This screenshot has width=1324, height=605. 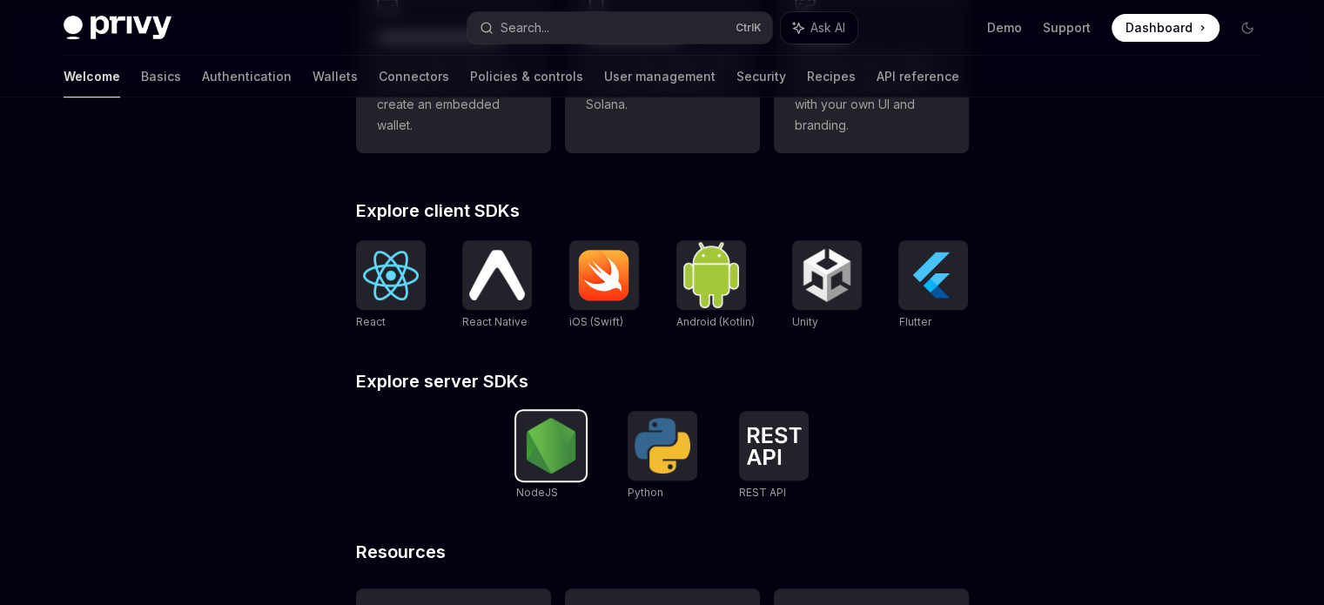 I want to click on a: API reference, so click(x=917, y=77).